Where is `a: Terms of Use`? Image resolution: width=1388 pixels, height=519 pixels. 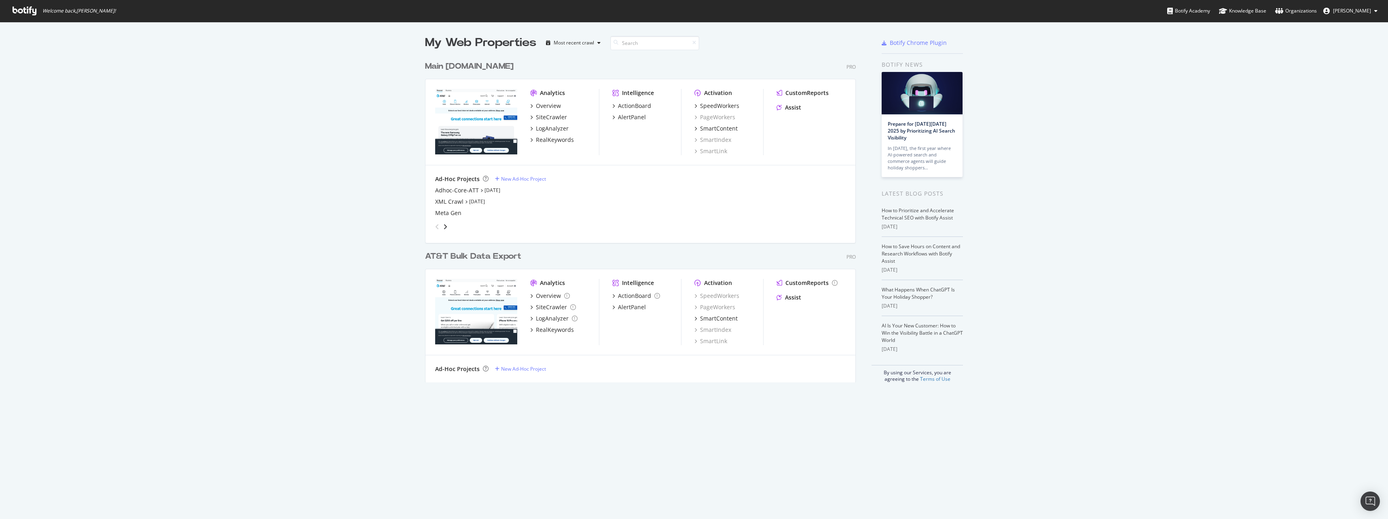
a: Terms of Use is located at coordinates (935, 379).